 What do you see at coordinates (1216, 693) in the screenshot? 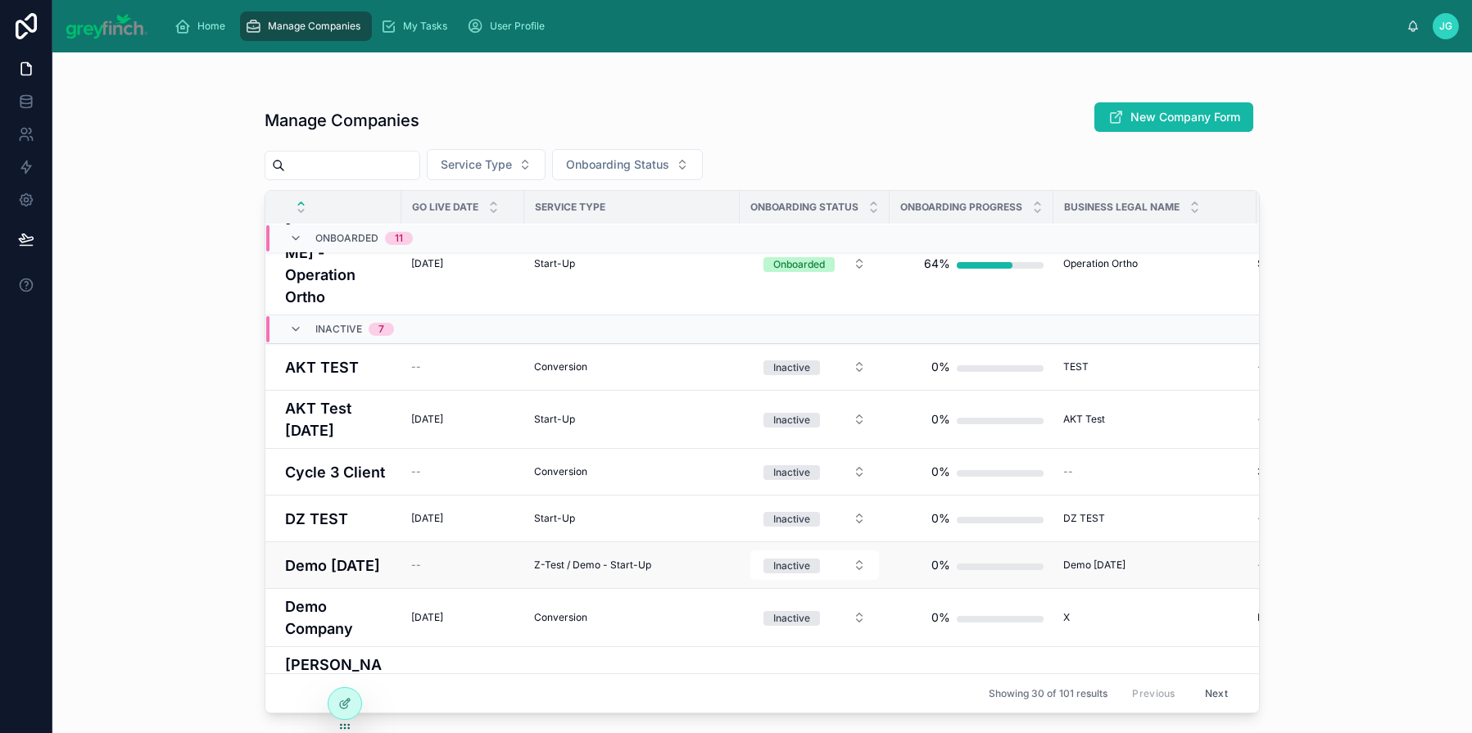
I see `button: Next` at bounding box center [1216, 693].